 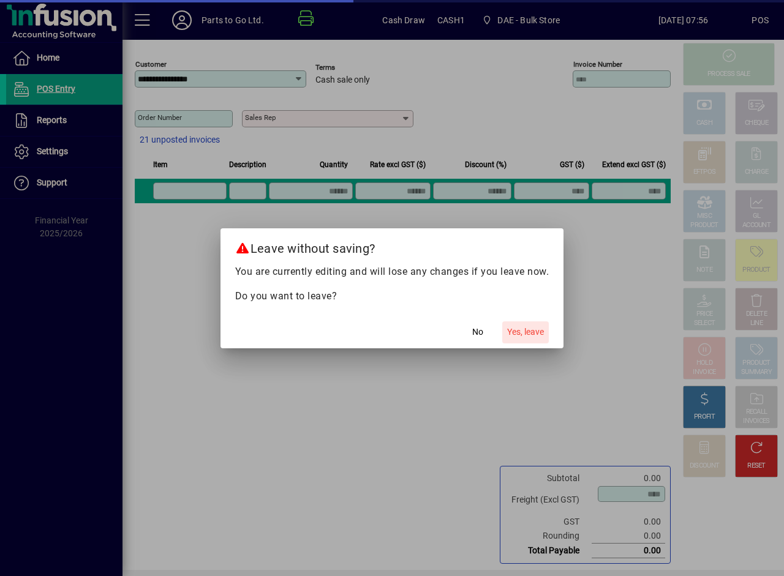 What do you see at coordinates (525, 333) in the screenshot?
I see `button: Yes, leave` at bounding box center [525, 333].